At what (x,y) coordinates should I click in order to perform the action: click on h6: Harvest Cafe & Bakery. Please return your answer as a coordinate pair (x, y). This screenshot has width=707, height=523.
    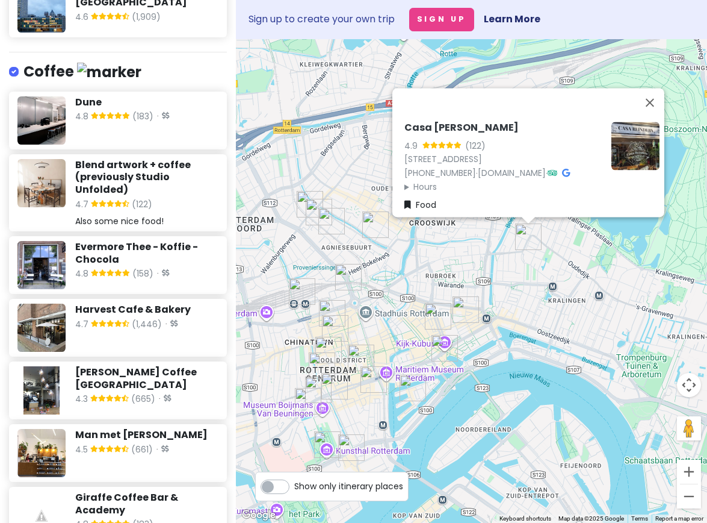
    Looking at the image, I should click on (146, 309).